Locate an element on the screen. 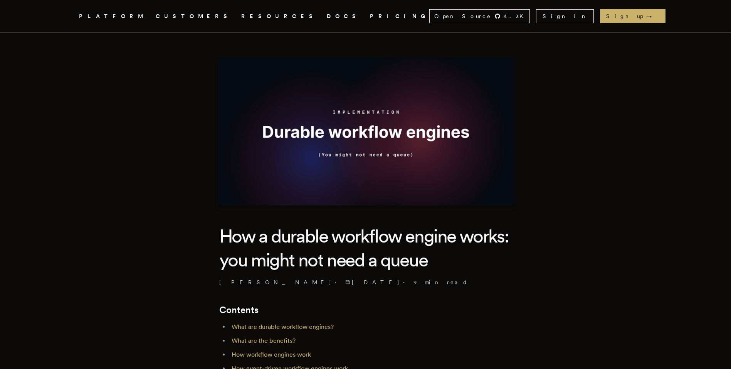 The image size is (731, 369). a: CUSTOMERS is located at coordinates (194, 16).